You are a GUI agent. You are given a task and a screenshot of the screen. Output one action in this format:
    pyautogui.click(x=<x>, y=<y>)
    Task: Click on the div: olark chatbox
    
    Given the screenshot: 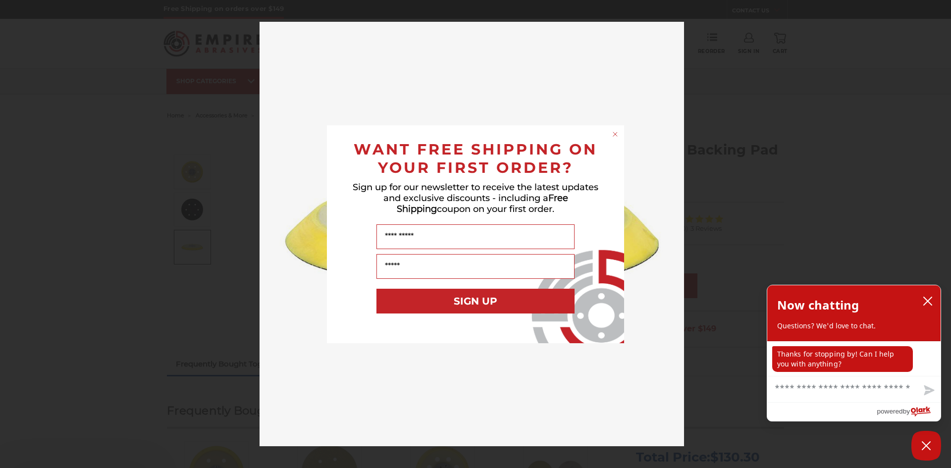 What is the action you would take?
    pyautogui.click(x=854, y=353)
    